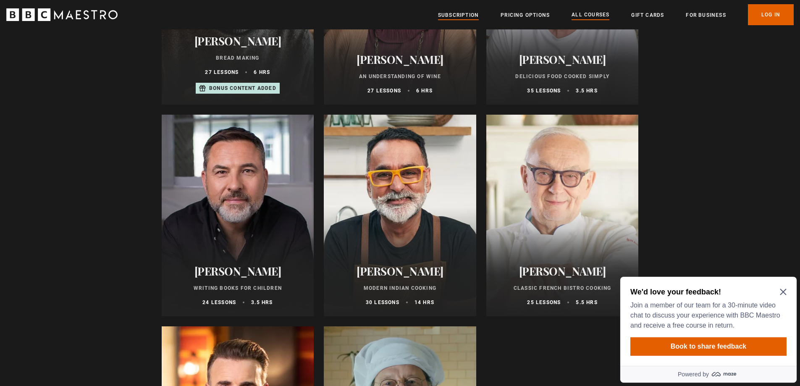  What do you see at coordinates (544, 302) in the screenshot?
I see `p: 25 lessons` at bounding box center [544, 302].